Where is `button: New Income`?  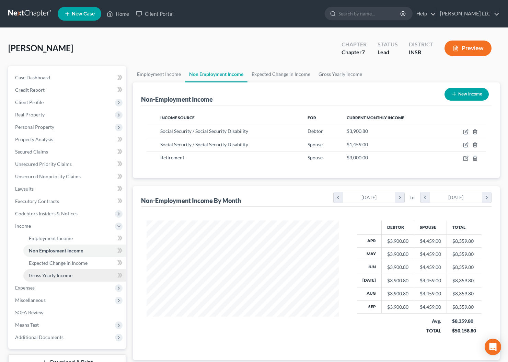 button: New Income is located at coordinates (467, 94).